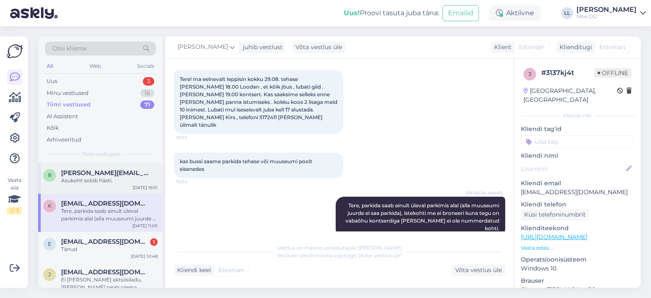 Image resolution: width=651 pixels, height=298 pixels. I want to click on span: ester.saaremets@seesam.ee, so click(105, 241).